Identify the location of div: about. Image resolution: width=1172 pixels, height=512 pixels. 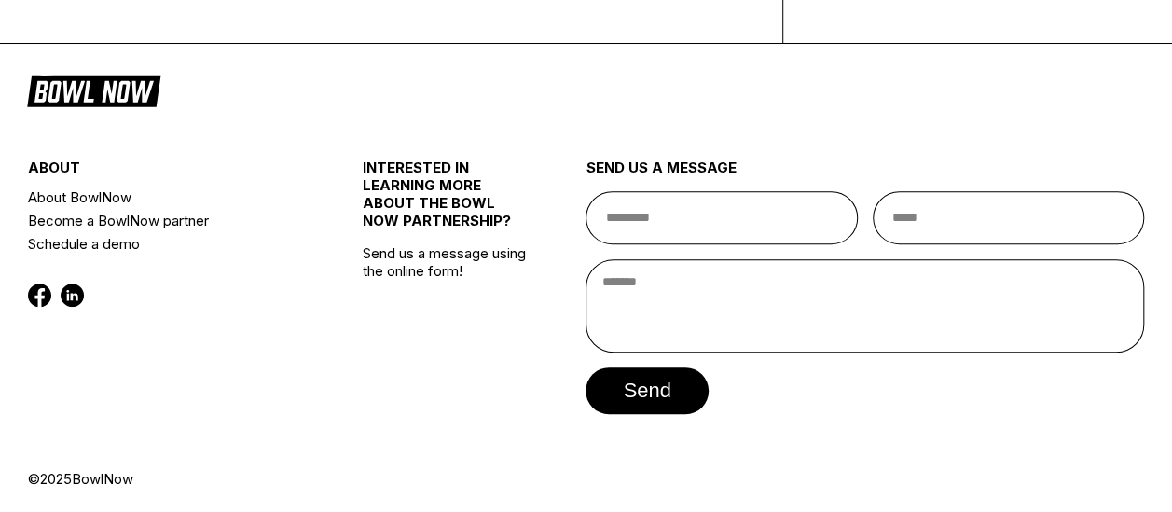
(167, 172).